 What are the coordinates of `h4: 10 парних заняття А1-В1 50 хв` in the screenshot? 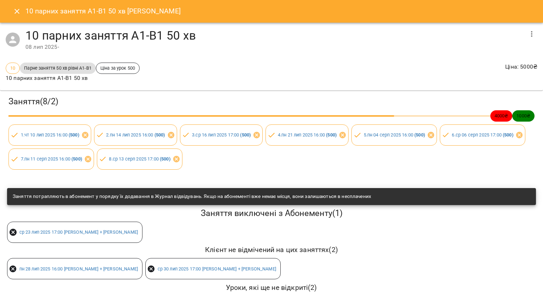 It's located at (274, 35).